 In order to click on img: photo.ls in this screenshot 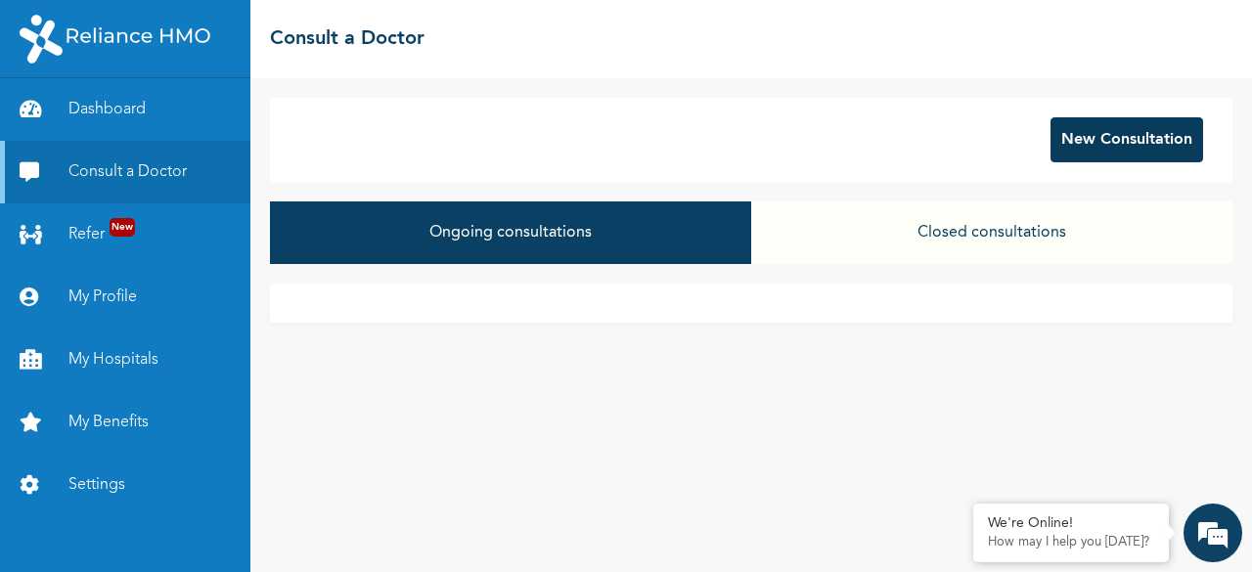, I will do `click(53, 218)`.